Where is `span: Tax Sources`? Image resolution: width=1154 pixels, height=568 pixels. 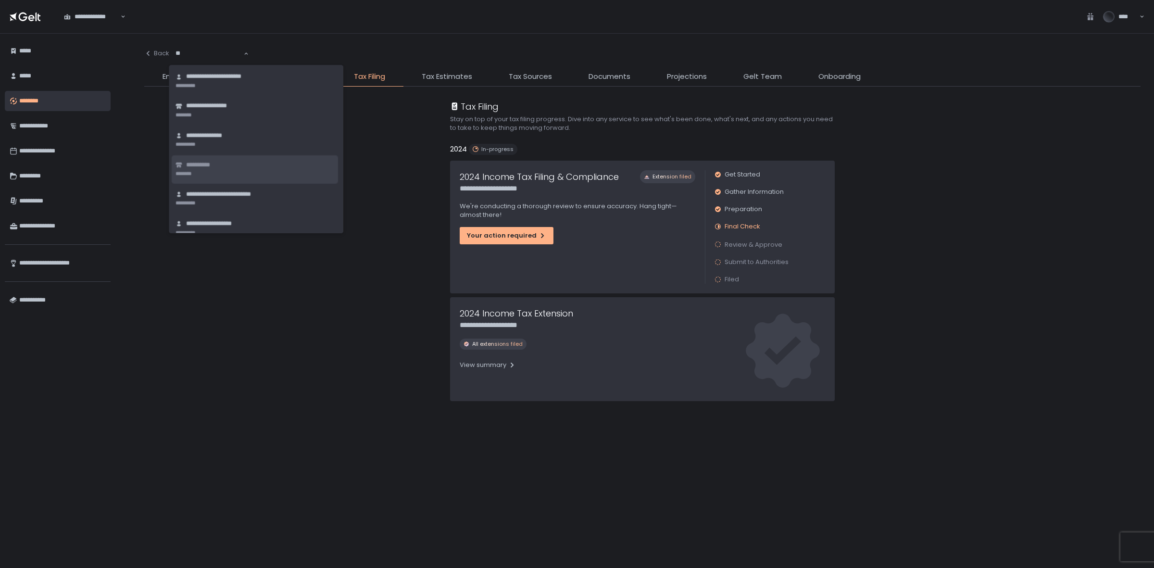 span: Tax Sources is located at coordinates (530, 76).